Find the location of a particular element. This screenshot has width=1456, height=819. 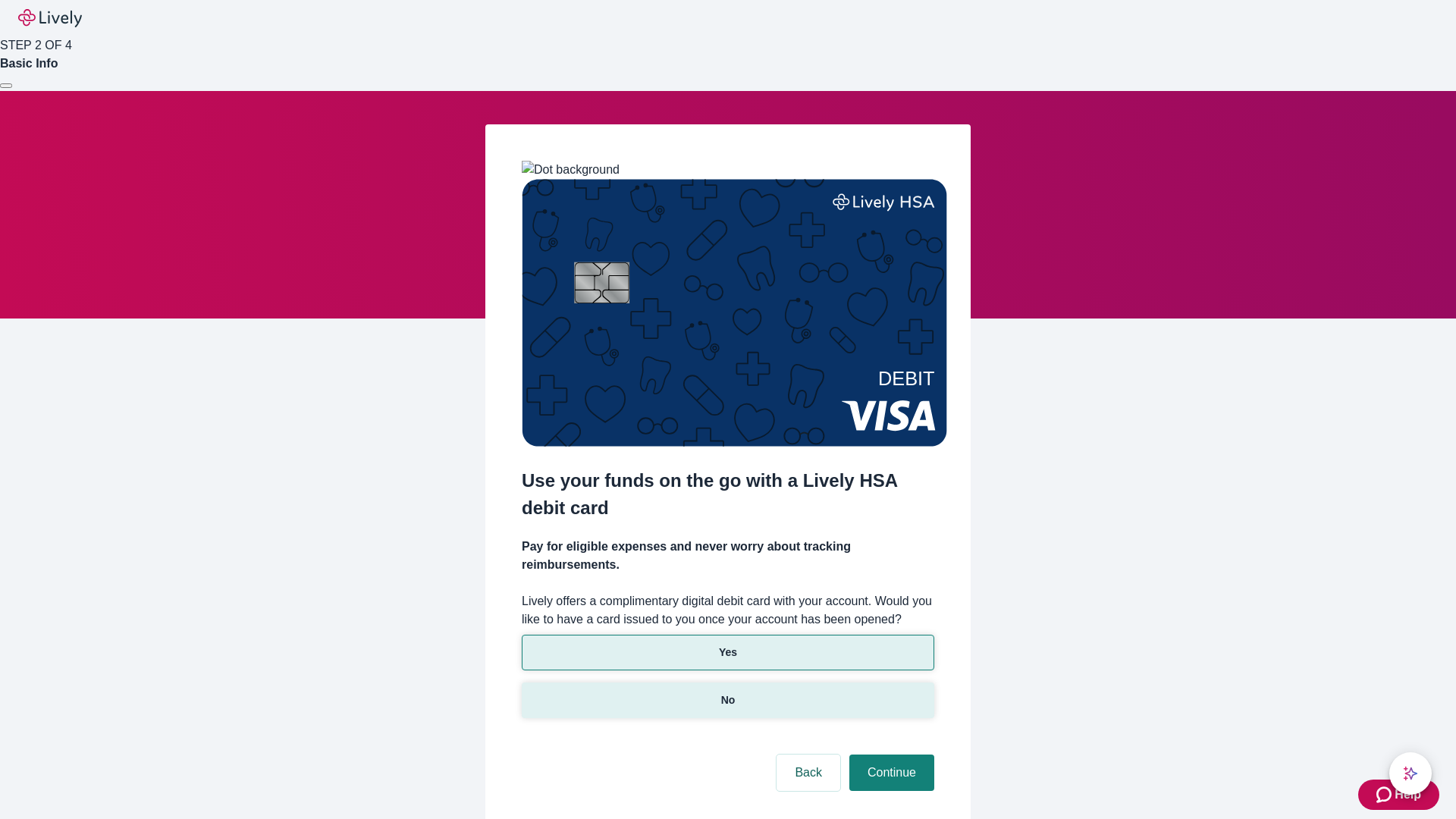

button: Back is located at coordinates (808, 773).